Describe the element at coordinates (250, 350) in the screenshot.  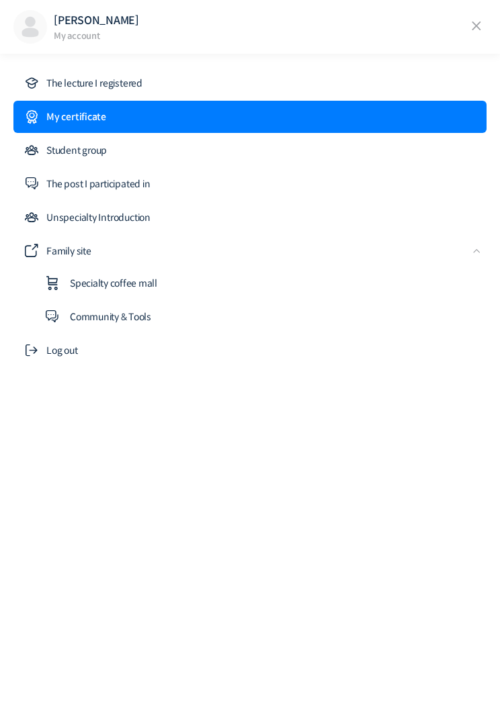
I see `a: Log out` at that location.